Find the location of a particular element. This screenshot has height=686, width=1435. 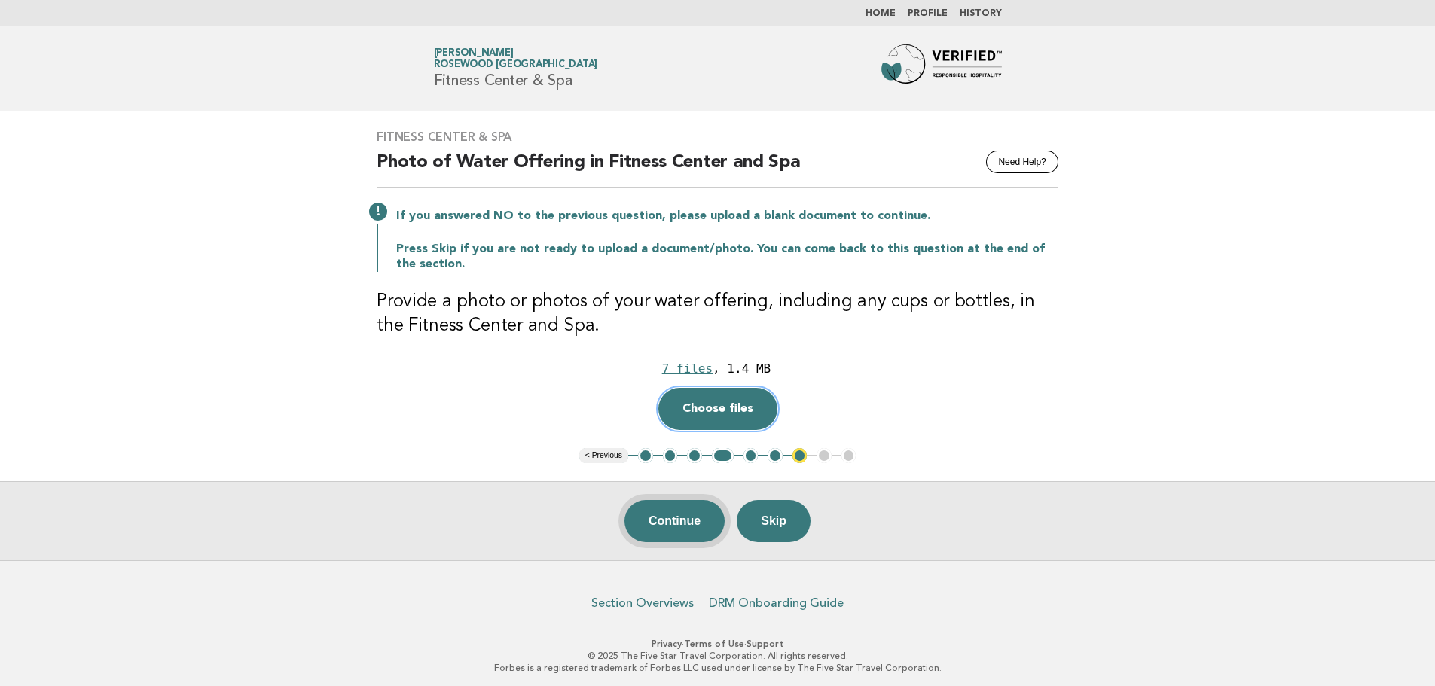

button: Continue is located at coordinates (674, 521).